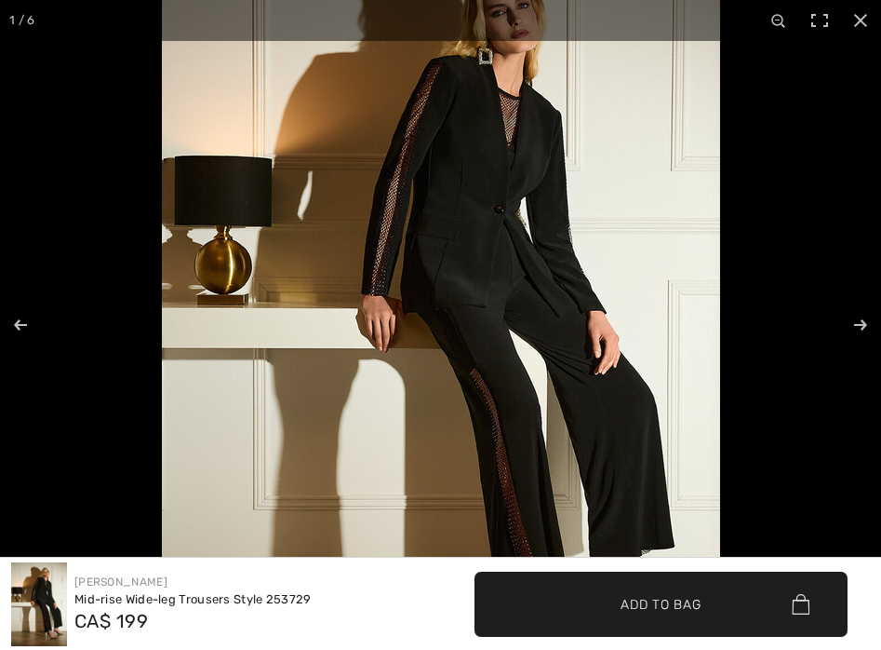  I want to click on button: Add to Bag, so click(662, 604).